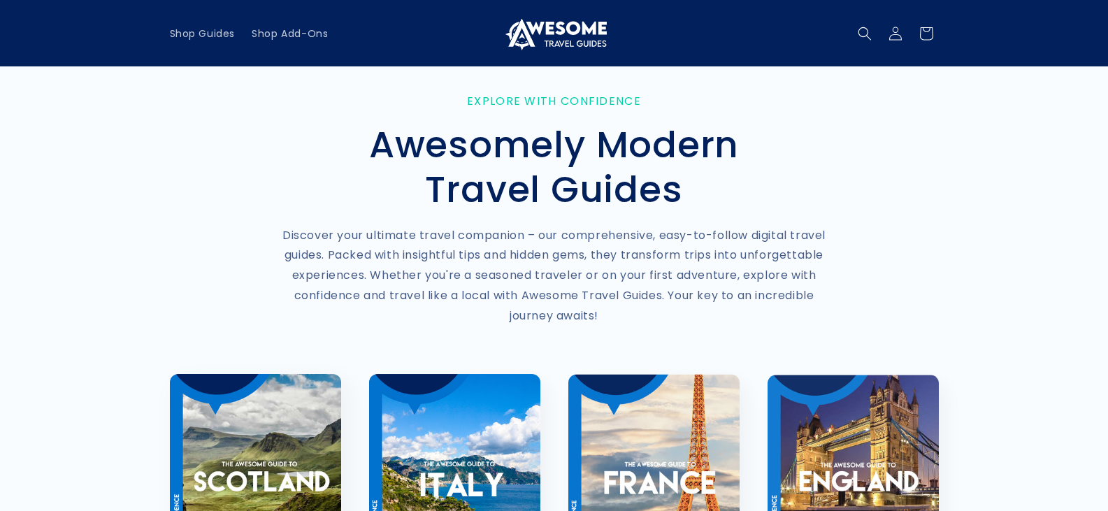 Image resolution: width=1108 pixels, height=511 pixels. Describe the element at coordinates (554, 101) in the screenshot. I see `p: Explore with Confidence` at that location.